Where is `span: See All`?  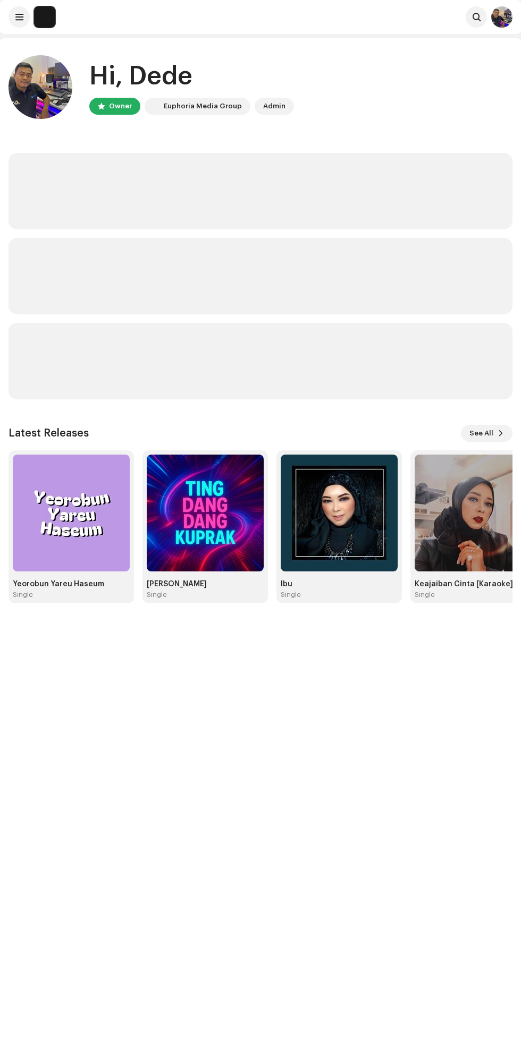 span: See All is located at coordinates (481, 433).